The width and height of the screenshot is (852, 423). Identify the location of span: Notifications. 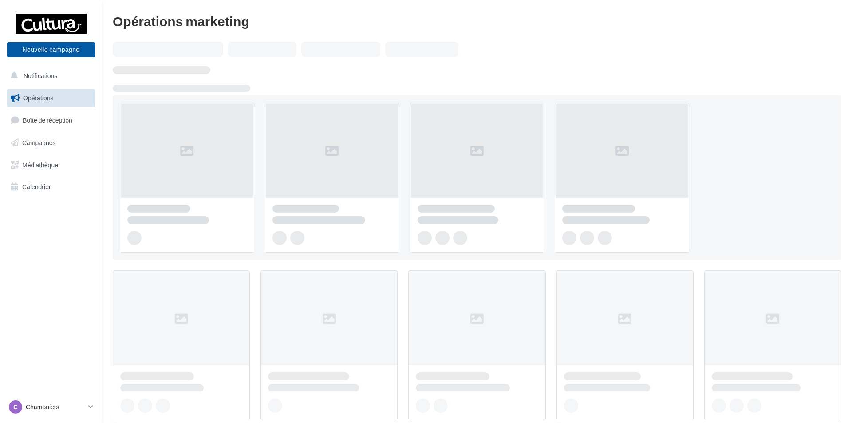
(40, 75).